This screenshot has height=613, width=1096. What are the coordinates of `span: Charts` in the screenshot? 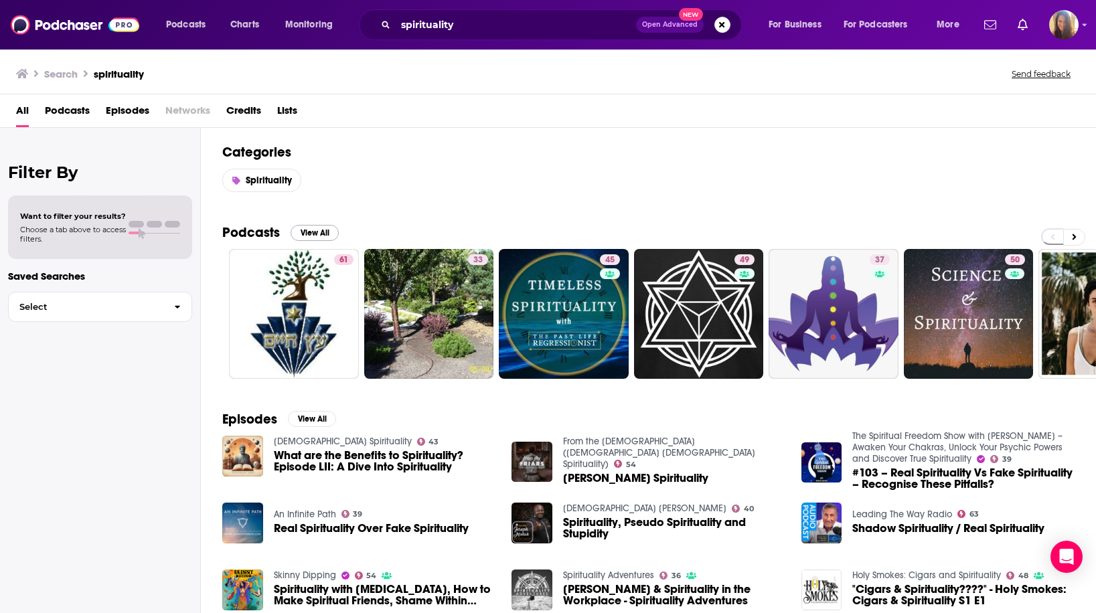 It's located at (244, 25).